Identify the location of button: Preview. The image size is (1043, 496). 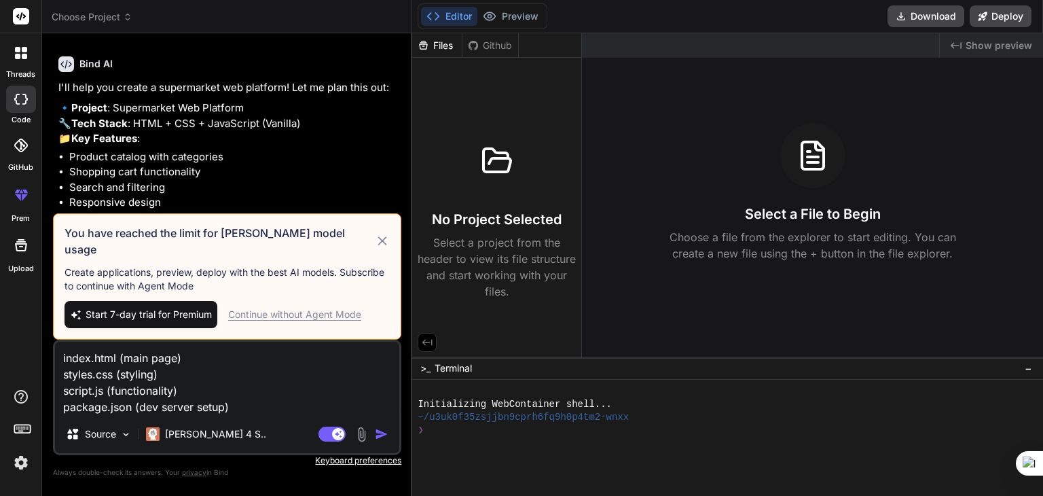
(511, 16).